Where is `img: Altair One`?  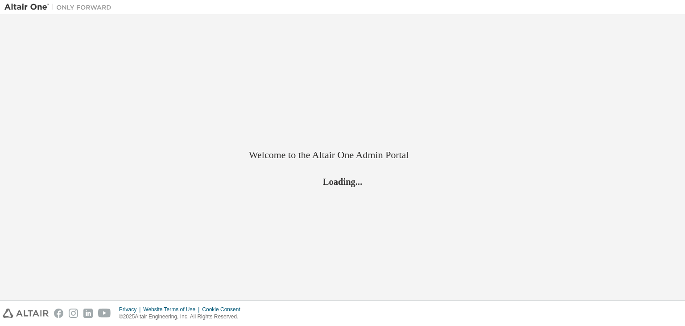 img: Altair One is located at coordinates (60, 7).